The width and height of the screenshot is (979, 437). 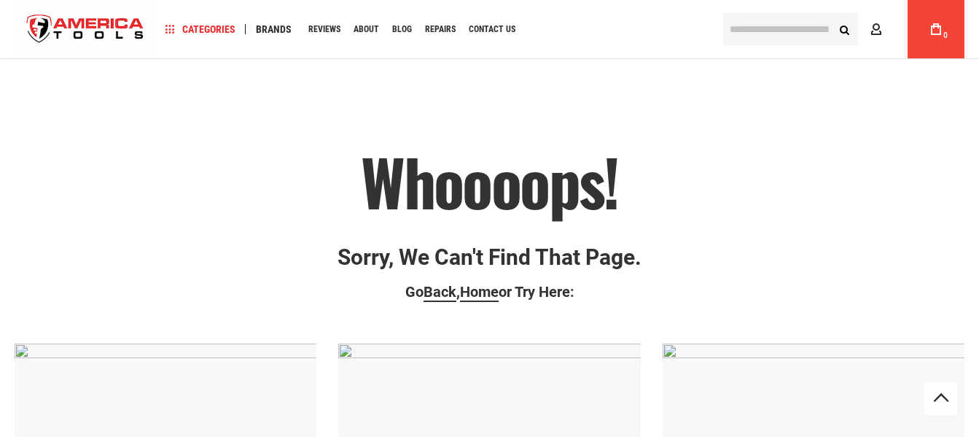 What do you see at coordinates (273, 29) in the screenshot?
I see `span: Brands` at bounding box center [273, 29].